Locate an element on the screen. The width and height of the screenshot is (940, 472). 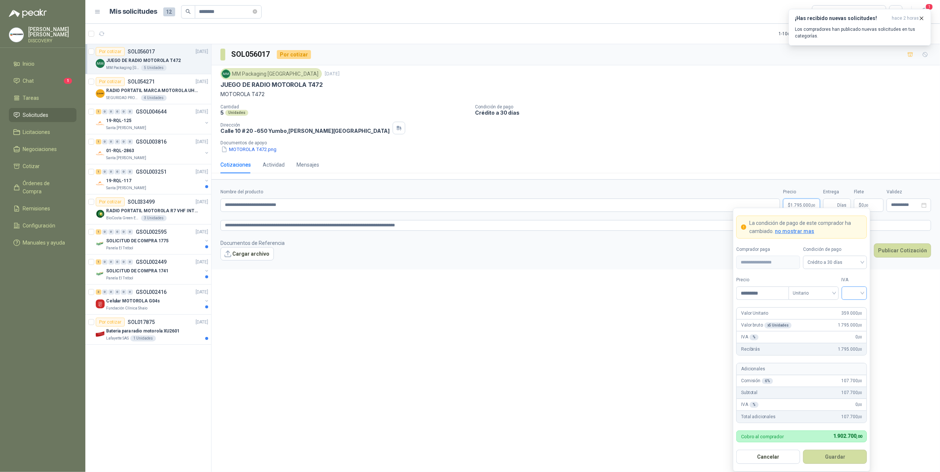
span: exclamation-circle is located at coordinates (744, 227).